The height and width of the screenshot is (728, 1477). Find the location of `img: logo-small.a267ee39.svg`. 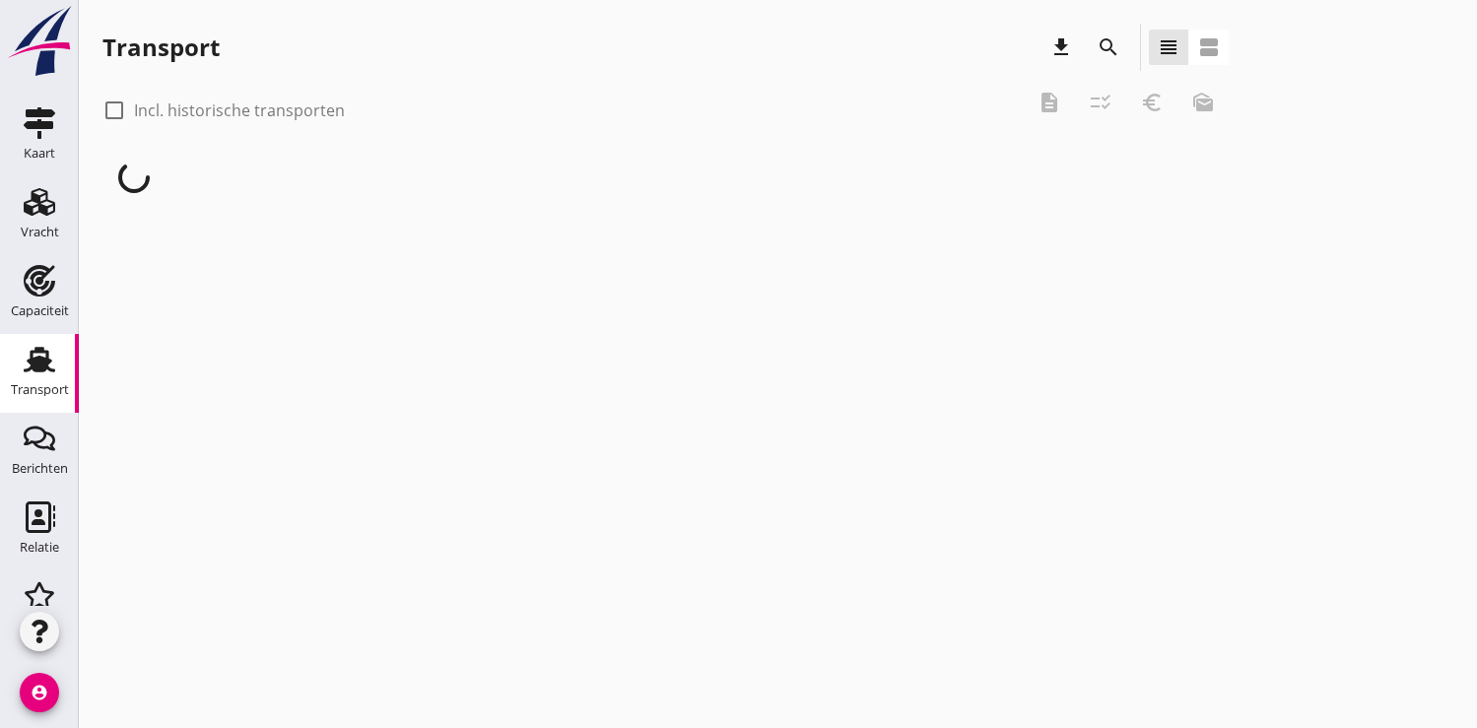

img: logo-small.a267ee39.svg is located at coordinates (39, 41).